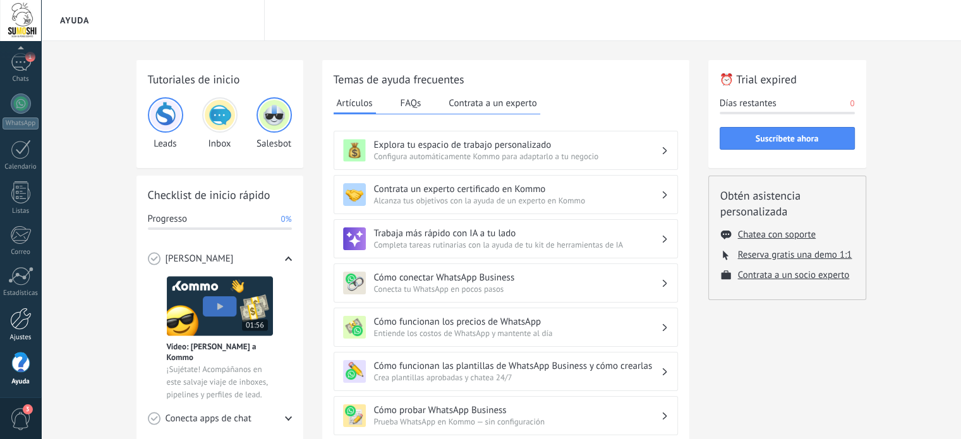 The image size is (961, 439). I want to click on div: Ayuda, so click(21, 382).